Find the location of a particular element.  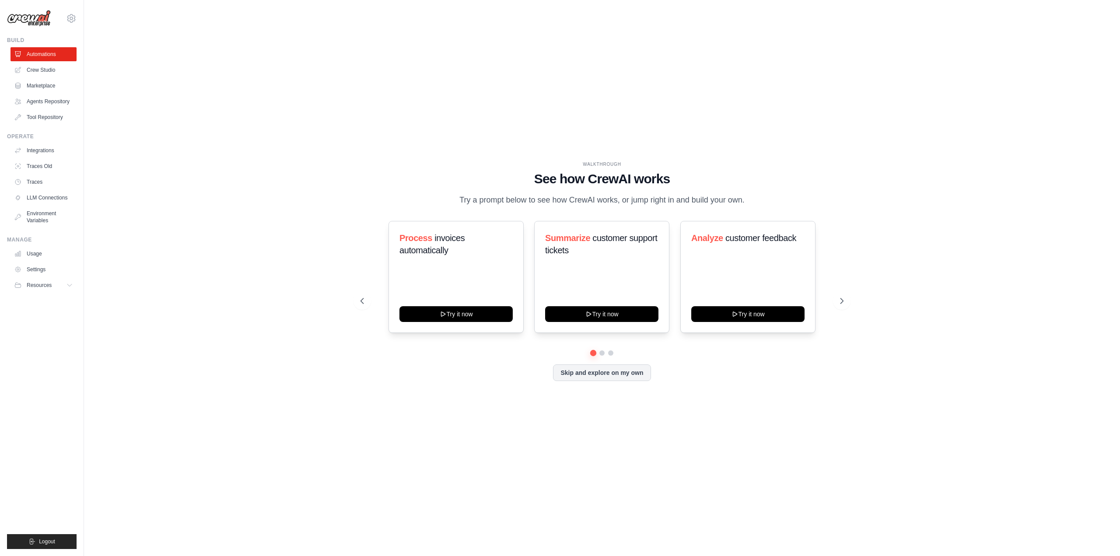

div: Operate is located at coordinates (42, 136).